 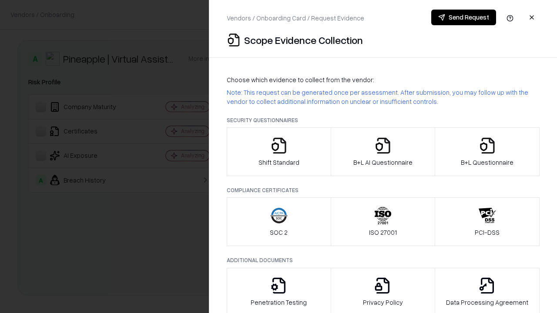 I want to click on p: Penetration Testing, so click(x=278, y=302).